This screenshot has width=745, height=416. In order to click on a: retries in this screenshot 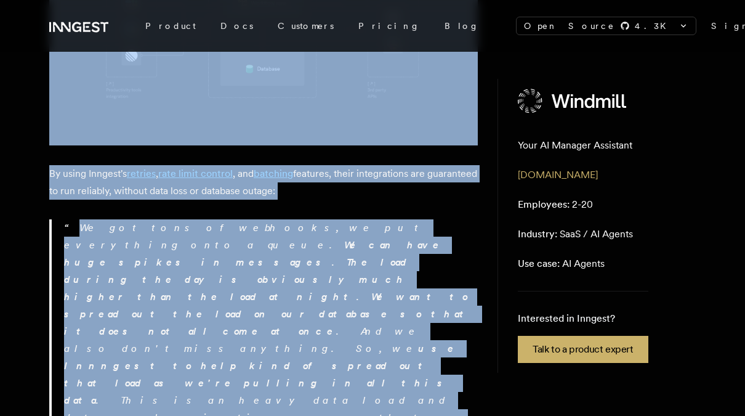, I will do `click(141, 173)`.